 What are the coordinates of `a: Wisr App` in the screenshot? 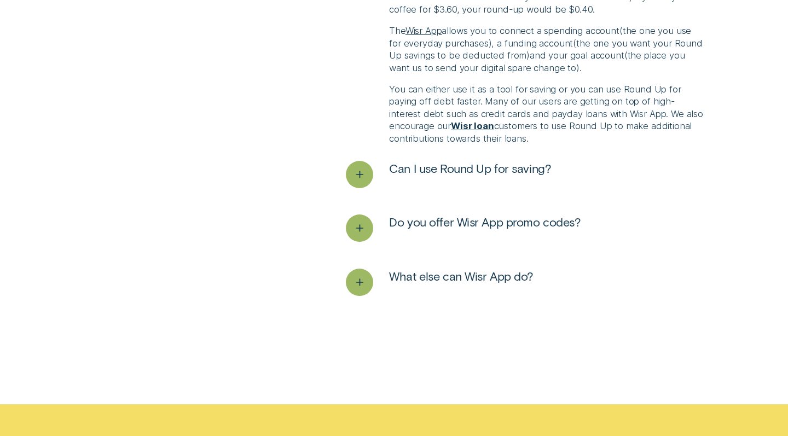 It's located at (424, 31).